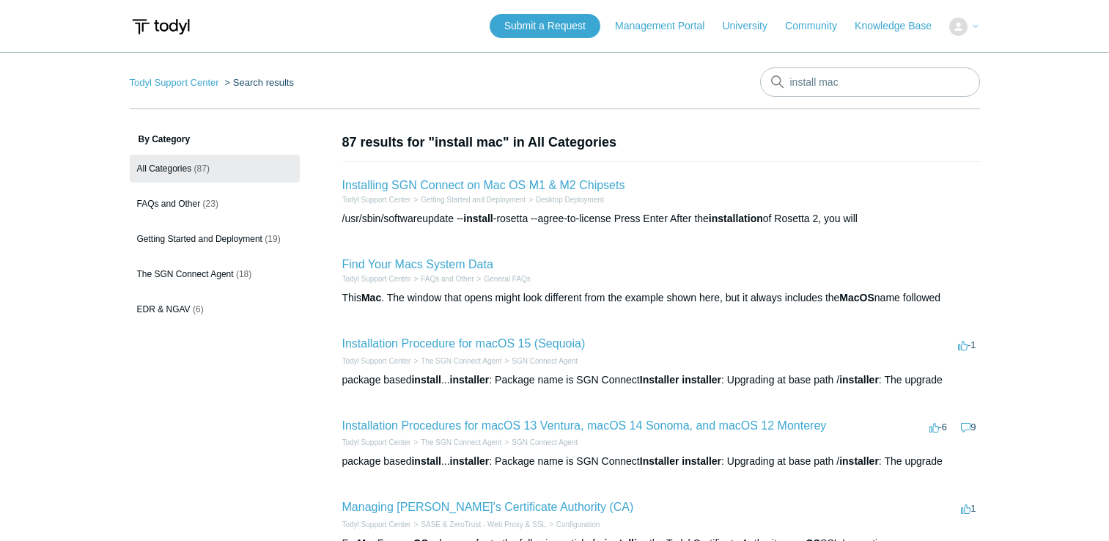 Image resolution: width=1109 pixels, height=541 pixels. What do you see at coordinates (163, 309) in the screenshot?
I see `span: EDR & NGAV` at bounding box center [163, 309].